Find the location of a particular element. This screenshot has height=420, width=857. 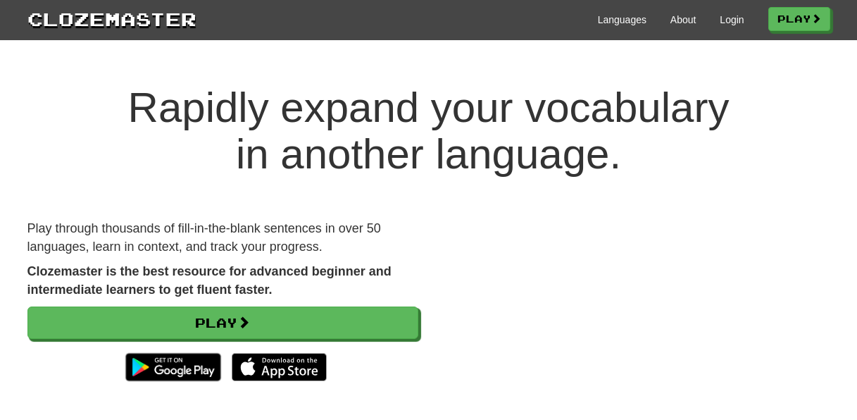

img: Get it on Google Play is located at coordinates (173, 367).